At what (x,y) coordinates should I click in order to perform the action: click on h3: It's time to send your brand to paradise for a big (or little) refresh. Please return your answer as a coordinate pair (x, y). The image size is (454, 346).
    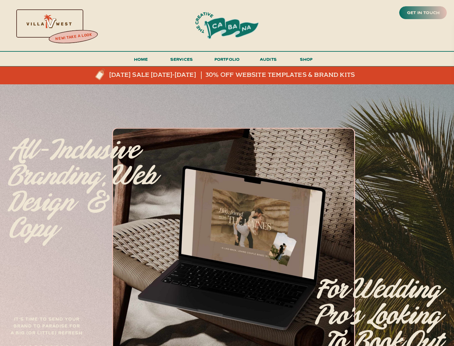
    Looking at the image, I should click on (47, 327).